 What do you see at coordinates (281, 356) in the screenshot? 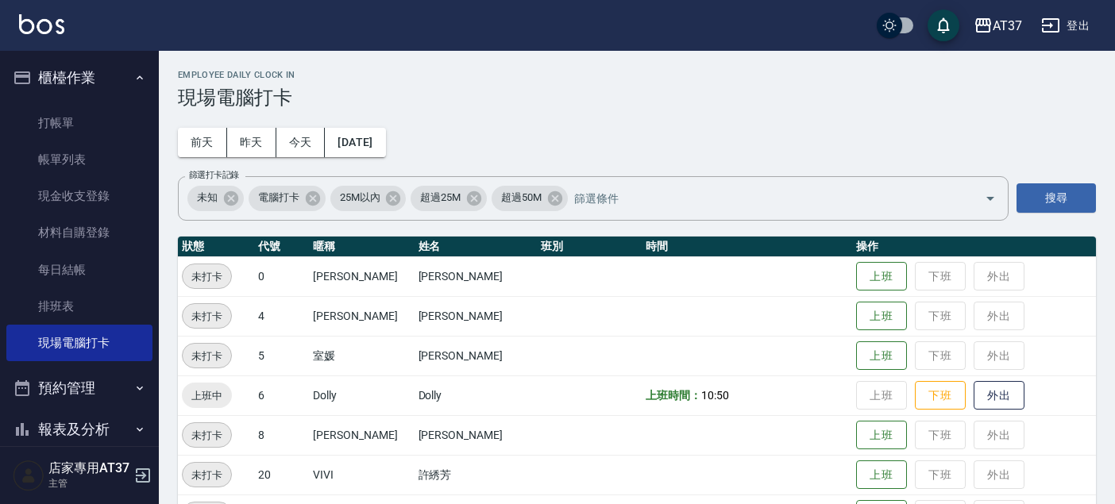
I see `td: 5` at bounding box center [281, 356].